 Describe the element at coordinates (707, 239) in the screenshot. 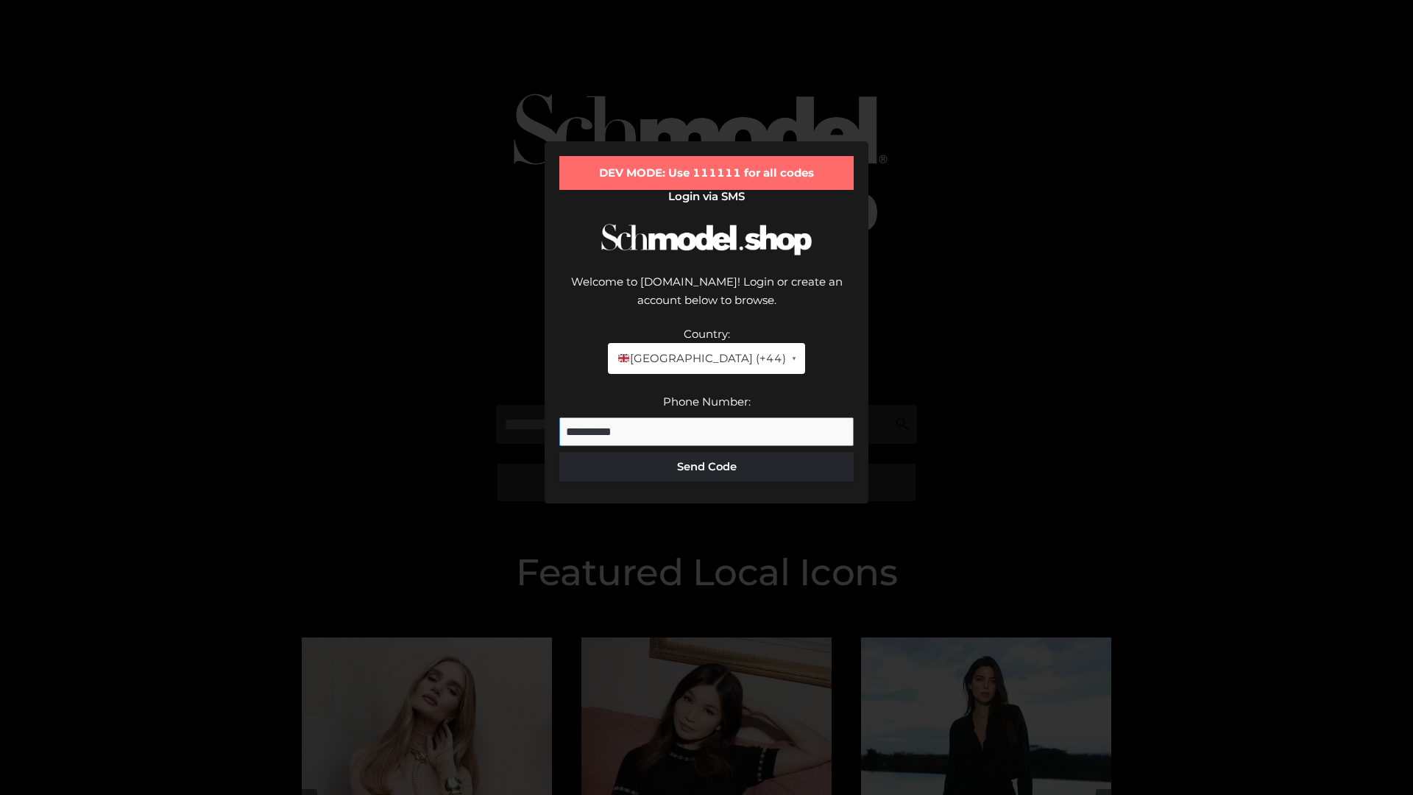

I see `img: Schmodel Logo` at that location.